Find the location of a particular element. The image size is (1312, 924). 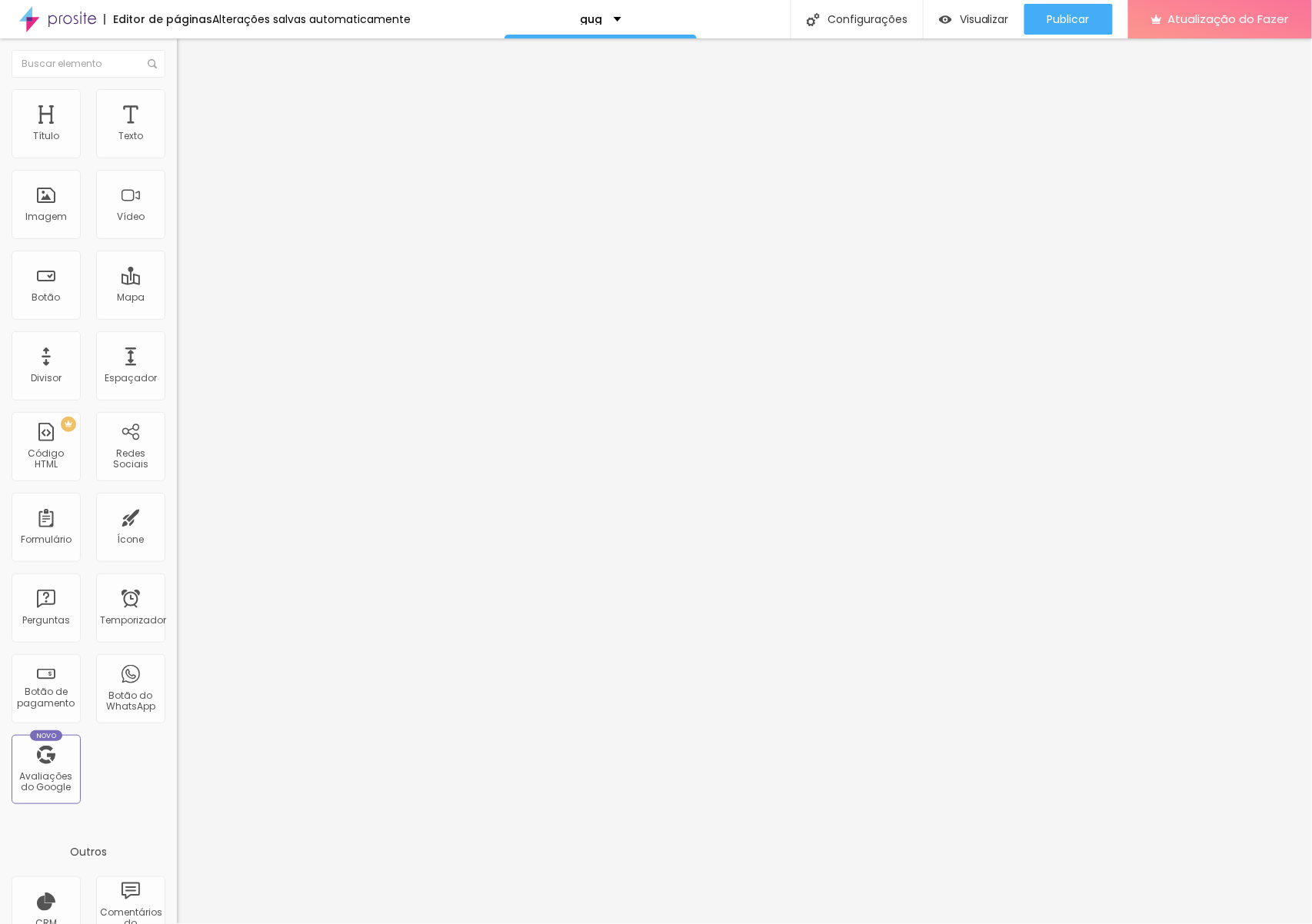

font: Temporizador is located at coordinates (133, 620).